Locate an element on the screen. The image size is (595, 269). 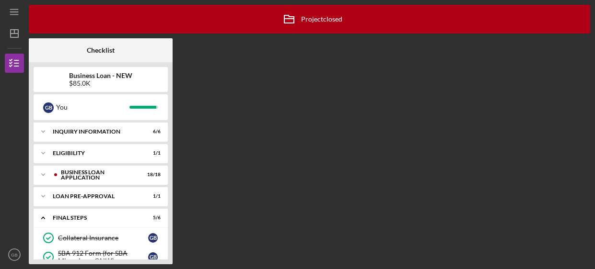
div: BUSINESS LOAN APPLICATION is located at coordinates (99, 175).